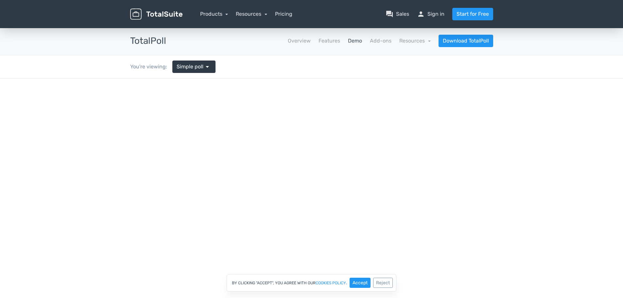 The height and width of the screenshot is (298, 623). What do you see at coordinates (421, 14) in the screenshot?
I see `span: person` at bounding box center [421, 14].